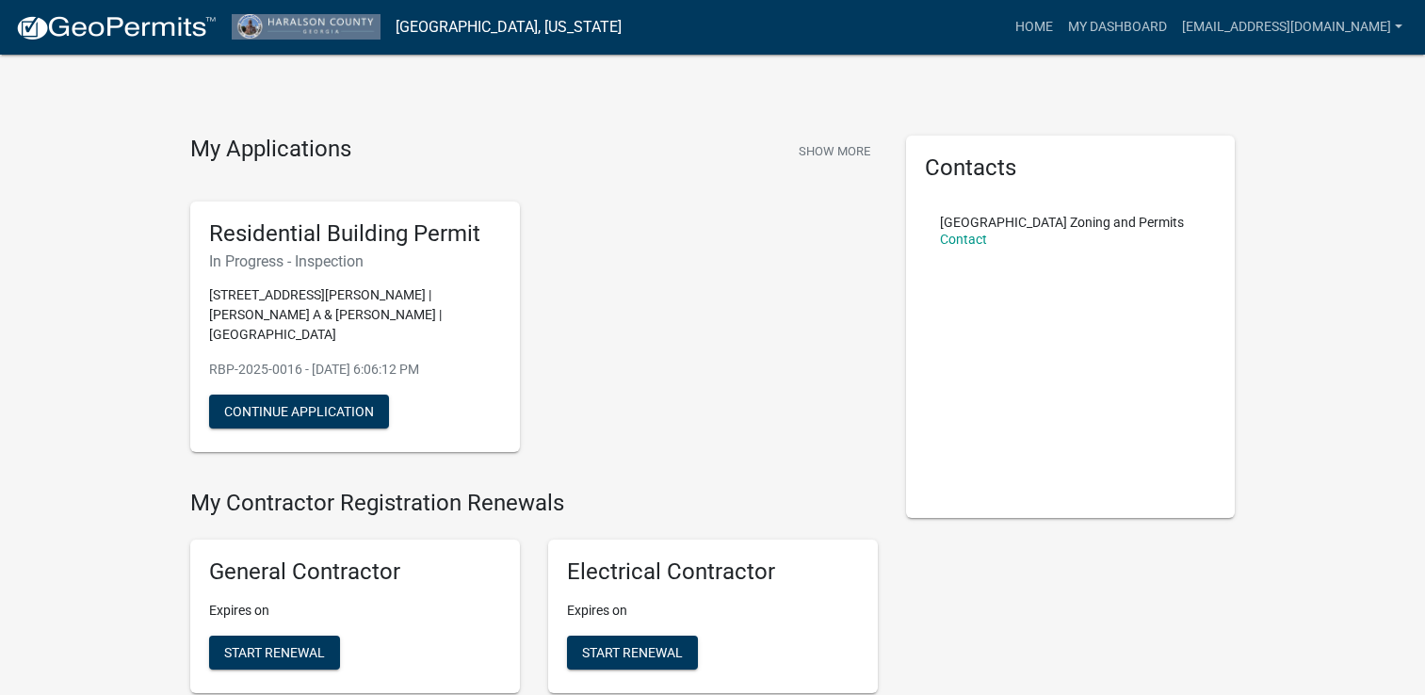 This screenshot has height=695, width=1425. Describe the element at coordinates (964, 239) in the screenshot. I see `a: Contact` at that location.